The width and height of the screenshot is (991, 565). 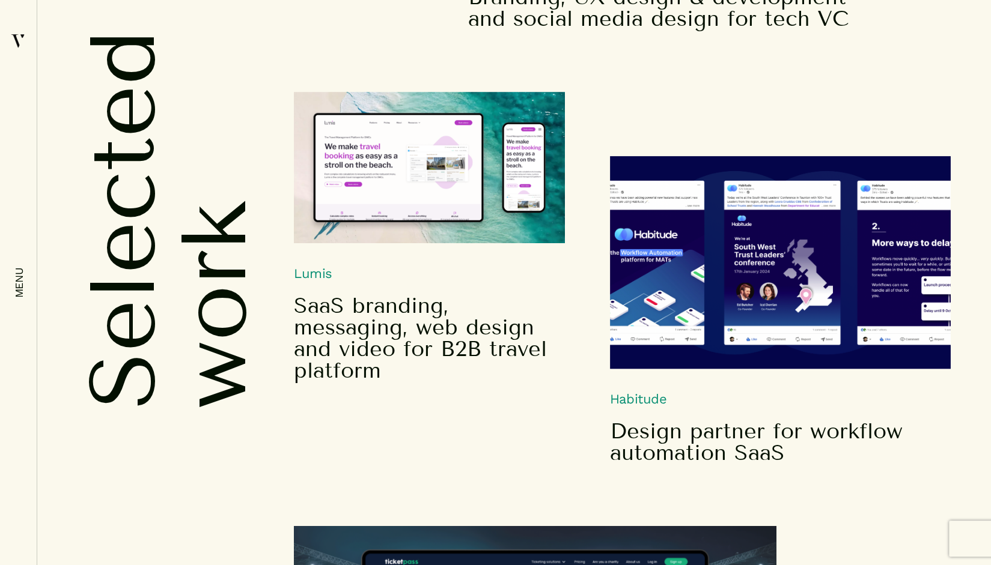 What do you see at coordinates (780, 442) in the screenshot?
I see `h5: Design partner for workflow automation SaaS` at bounding box center [780, 442].